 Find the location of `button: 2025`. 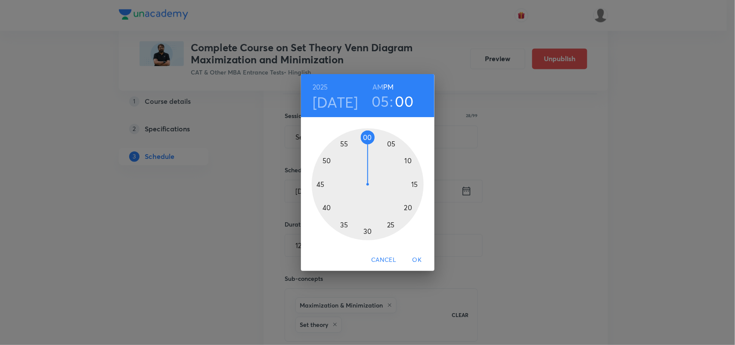

button: 2025 is located at coordinates (320, 87).